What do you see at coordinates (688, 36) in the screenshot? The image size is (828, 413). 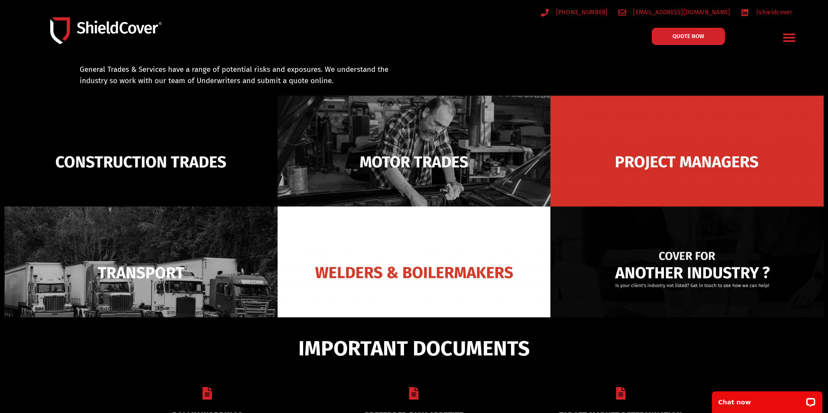 I see `span: QUOTE NOW` at bounding box center [688, 36].